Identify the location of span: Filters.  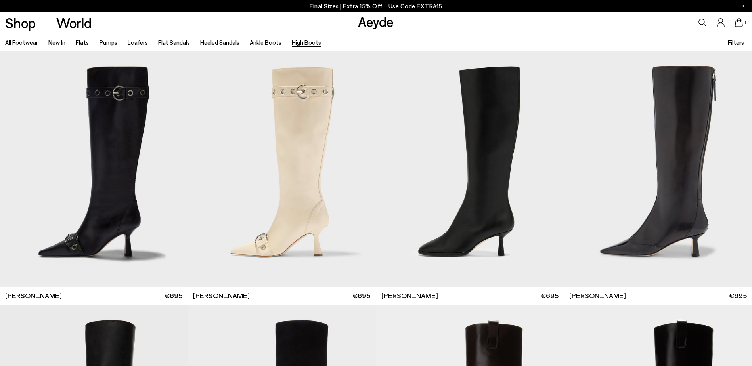
(736, 42).